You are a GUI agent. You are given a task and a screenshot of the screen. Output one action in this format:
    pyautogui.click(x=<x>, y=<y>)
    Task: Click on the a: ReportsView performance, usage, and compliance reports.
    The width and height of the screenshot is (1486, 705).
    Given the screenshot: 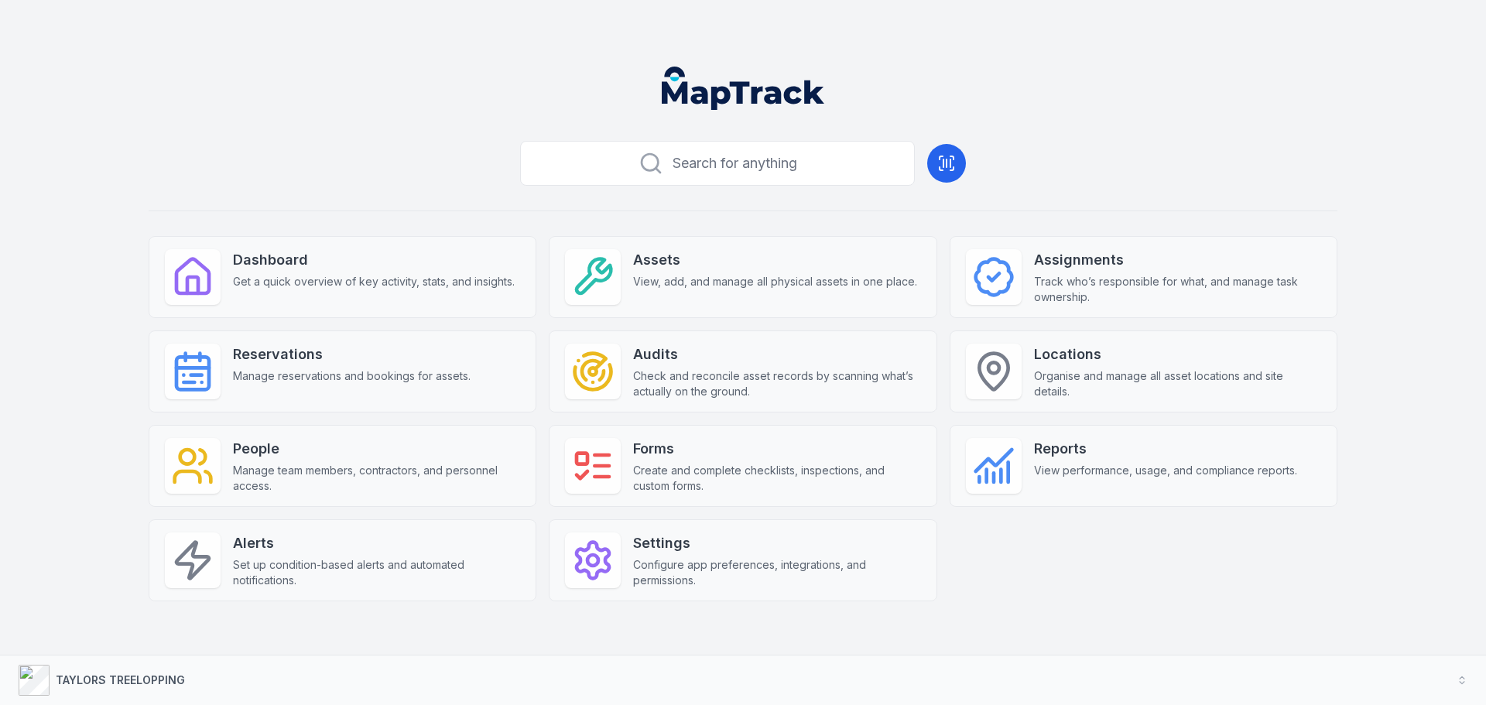 What is the action you would take?
    pyautogui.click(x=1143, y=466)
    